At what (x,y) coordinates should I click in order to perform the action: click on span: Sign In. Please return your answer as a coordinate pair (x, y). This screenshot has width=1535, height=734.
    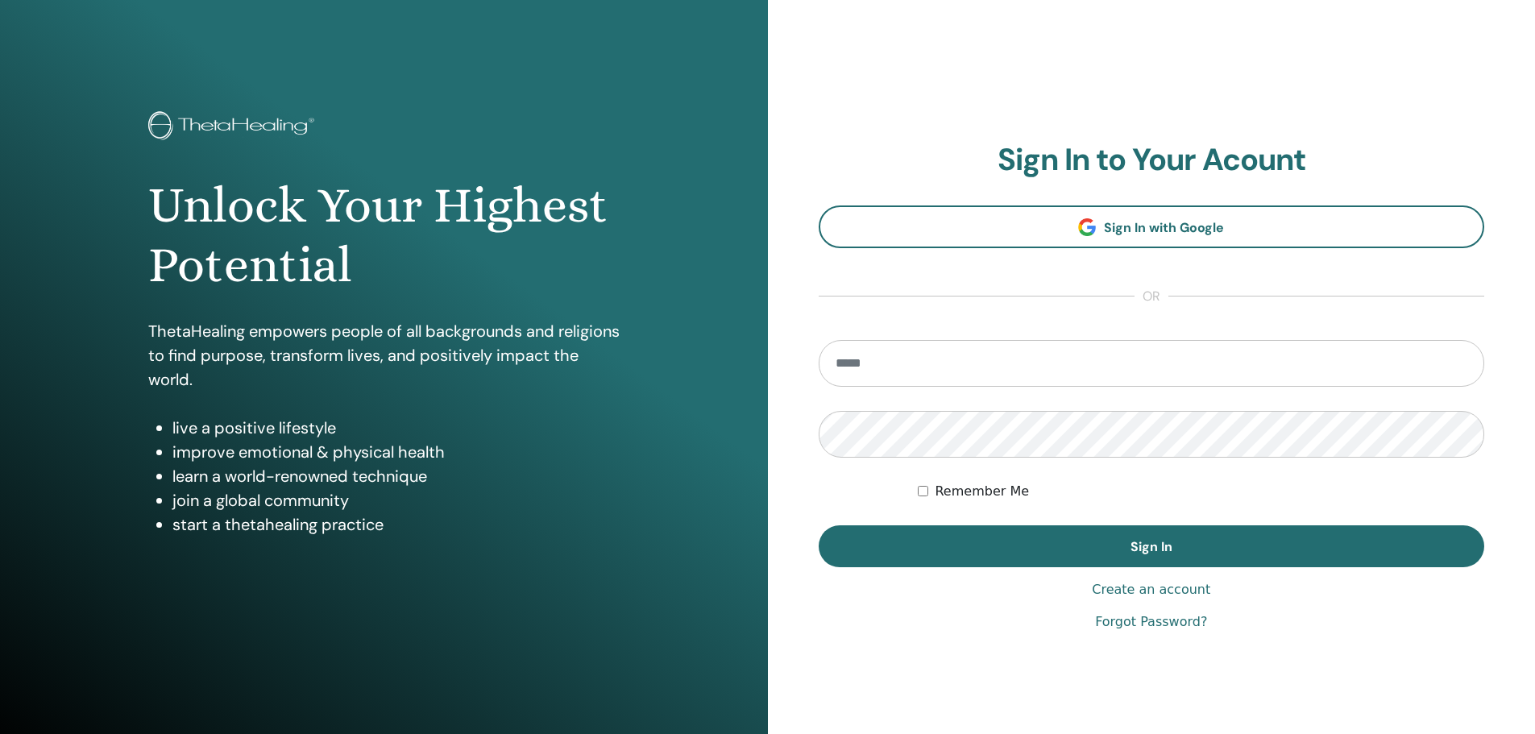
    Looking at the image, I should click on (1152, 546).